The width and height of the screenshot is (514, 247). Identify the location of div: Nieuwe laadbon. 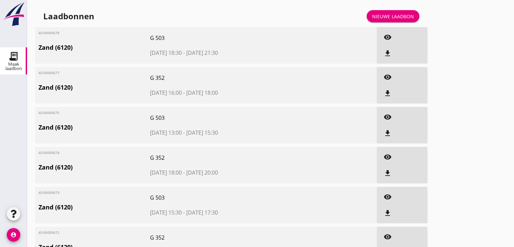
(393, 16).